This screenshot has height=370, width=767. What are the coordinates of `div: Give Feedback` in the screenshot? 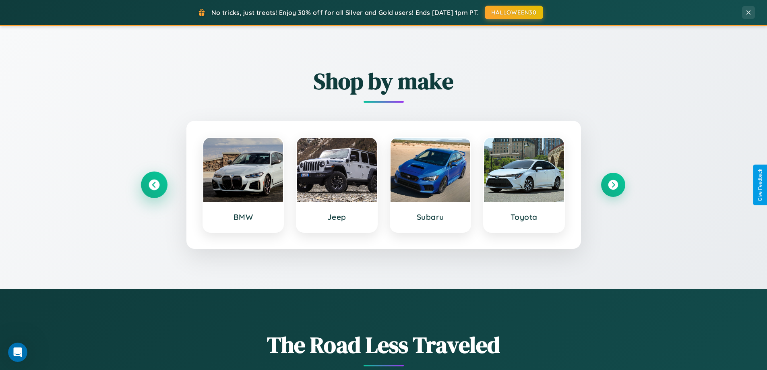 It's located at (760, 185).